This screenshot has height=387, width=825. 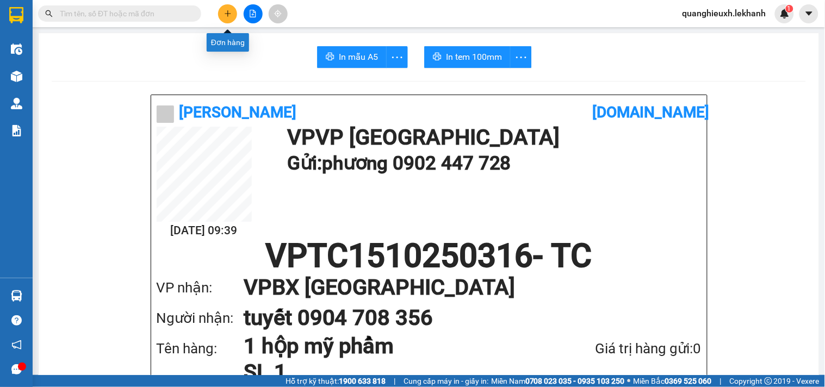 What do you see at coordinates (362, 381) in the screenshot?
I see `strong: 1900 633 818` at bounding box center [362, 381].